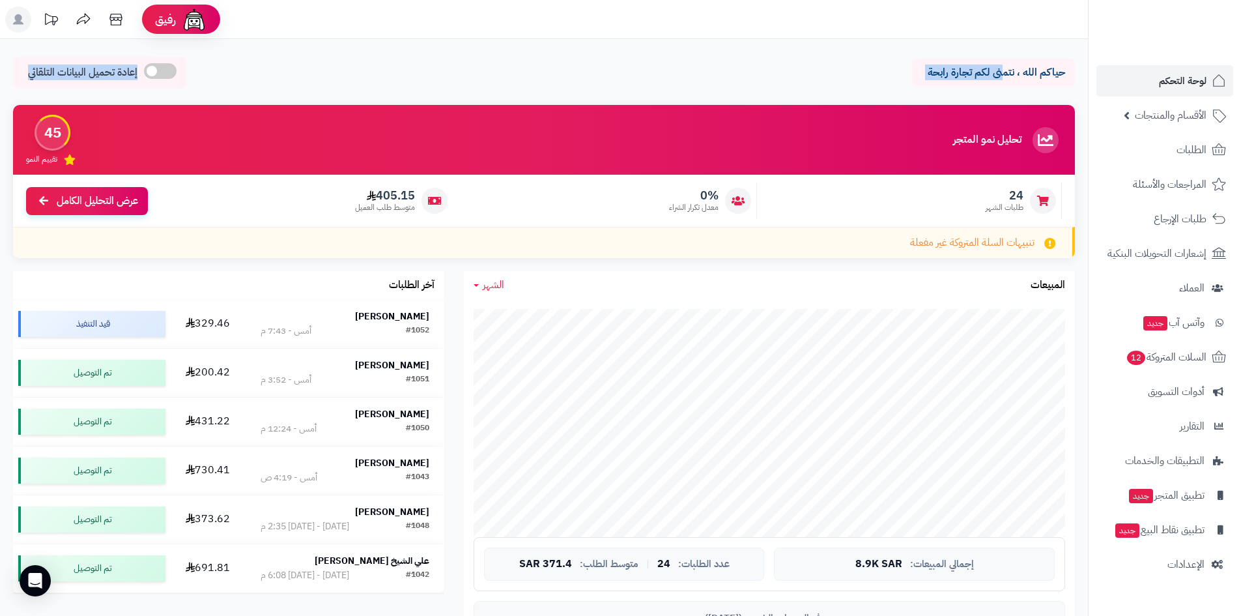 The width and height of the screenshot is (1241, 616). I want to click on a: الشهر, so click(489, 285).